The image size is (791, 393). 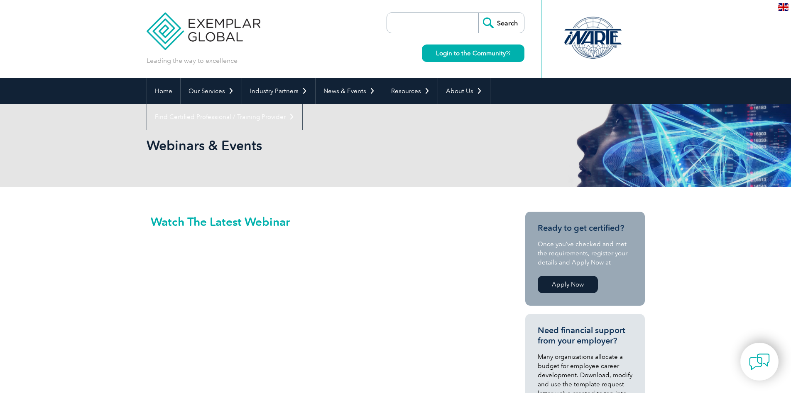 I want to click on a: Find Certified Professional / Training Provider, so click(x=225, y=117).